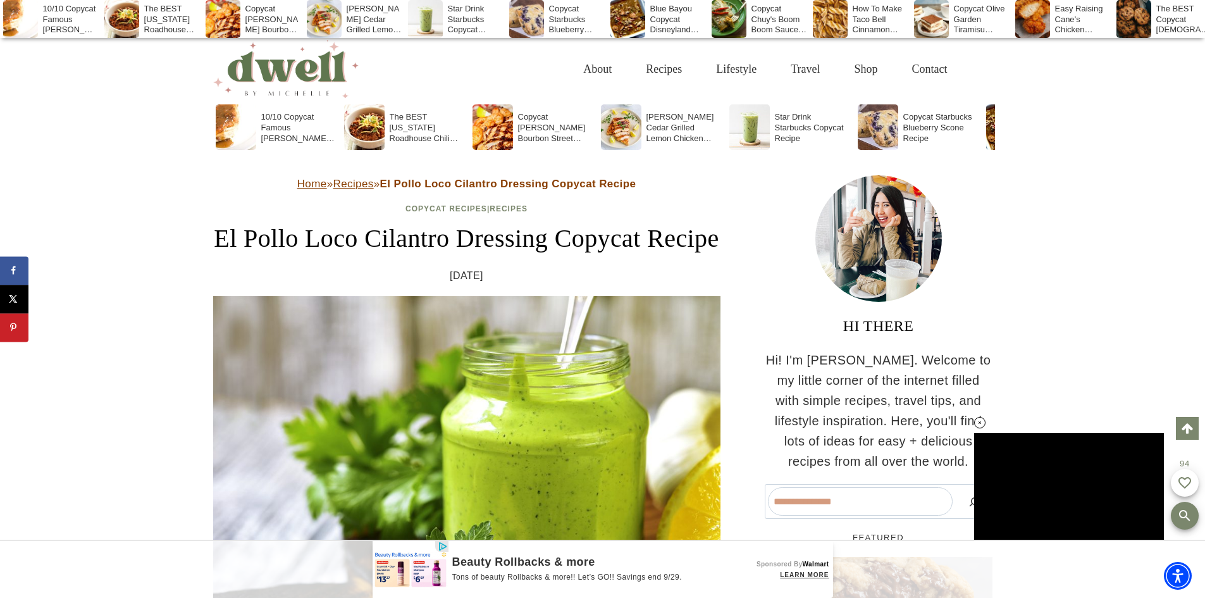 The width and height of the screenshot is (1205, 598). I want to click on a: Sponsored ByWalmart, so click(793, 564).